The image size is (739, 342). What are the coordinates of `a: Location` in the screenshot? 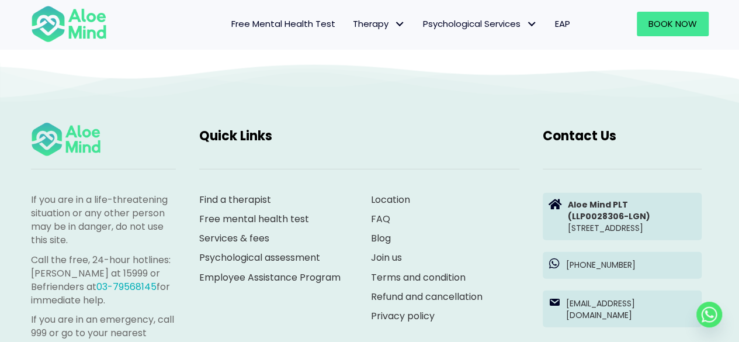 It's located at (390, 199).